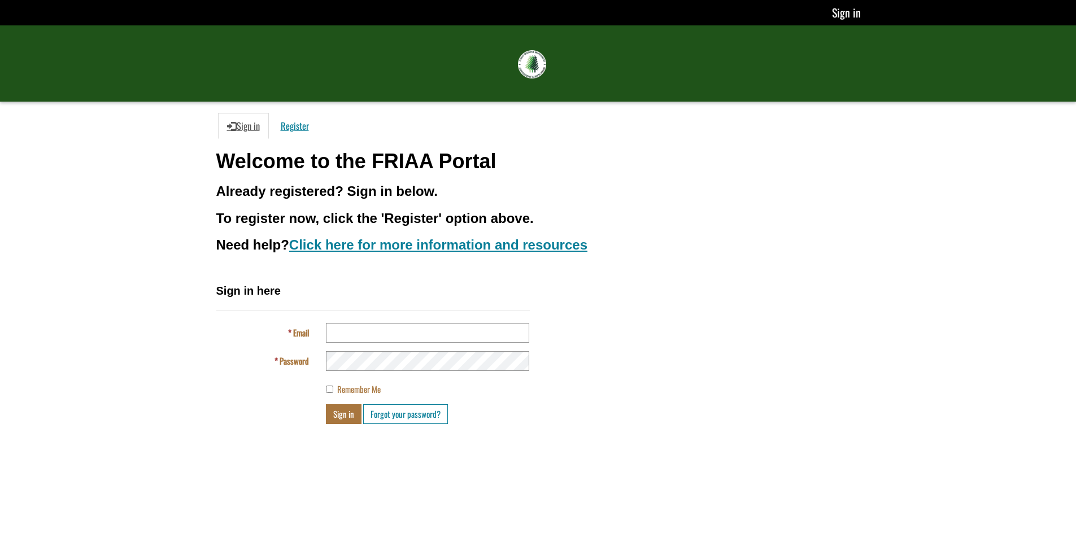  Describe the element at coordinates (538, 191) in the screenshot. I see `h3: Already registered? Sign in below.` at that location.